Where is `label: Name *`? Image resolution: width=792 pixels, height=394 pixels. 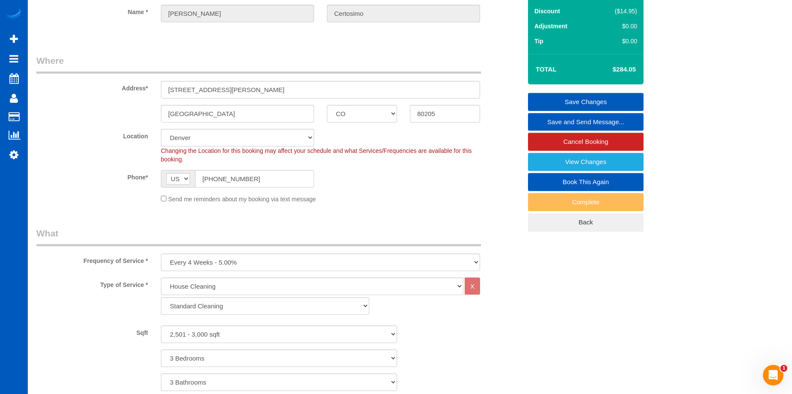
label: Name * is located at coordinates (92, 10).